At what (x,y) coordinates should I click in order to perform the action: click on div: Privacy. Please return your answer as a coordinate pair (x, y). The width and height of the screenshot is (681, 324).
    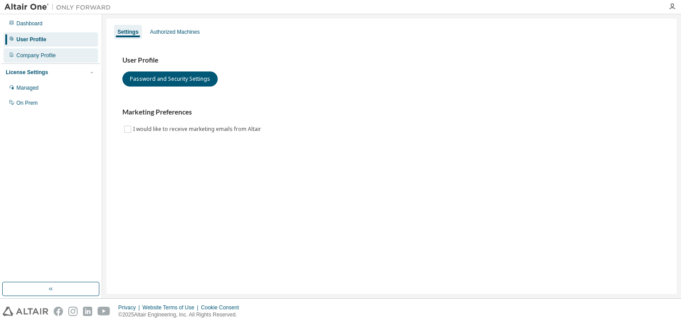
    Looking at the image, I should click on (130, 307).